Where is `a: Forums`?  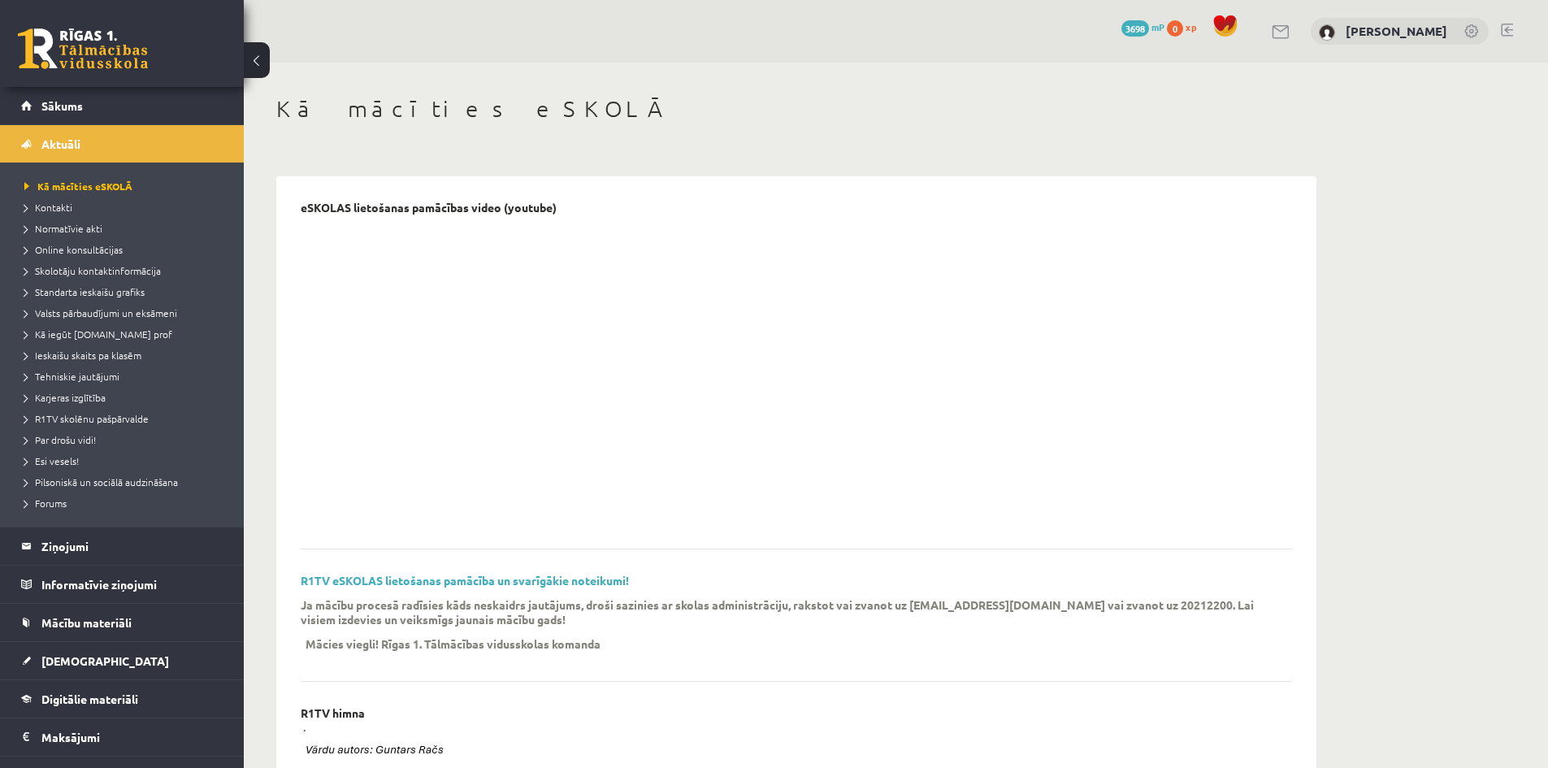 a: Forums is located at coordinates (126, 503).